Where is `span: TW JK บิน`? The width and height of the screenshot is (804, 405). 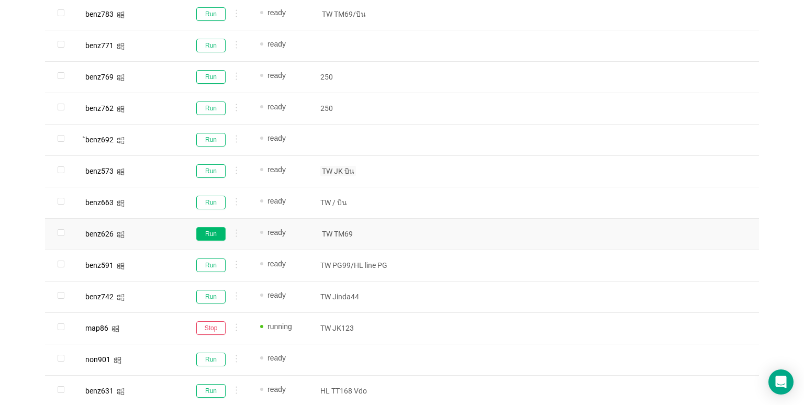 span: TW JK บิน is located at coordinates (338, 171).